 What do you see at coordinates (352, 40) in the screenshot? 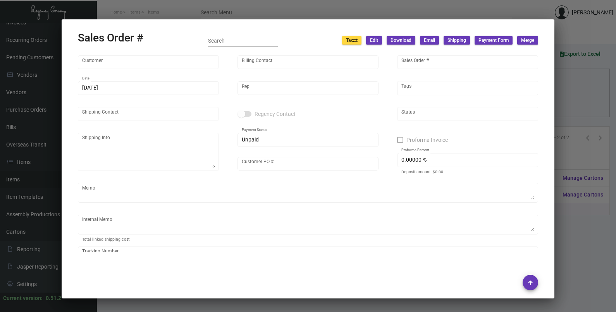
I see `button: Tax` at bounding box center [352, 40].